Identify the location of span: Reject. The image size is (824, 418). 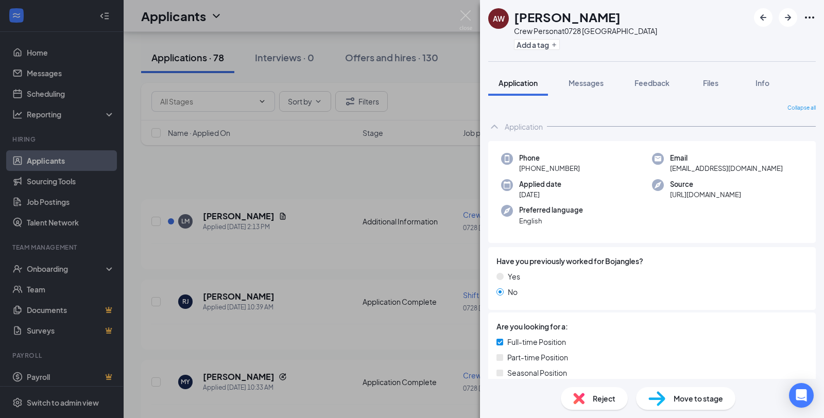
(604, 399).